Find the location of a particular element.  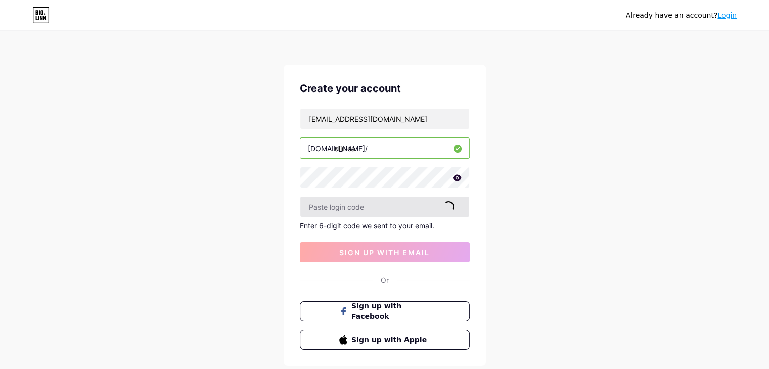

span: Sign up with Facebook is located at coordinates (390, 311).